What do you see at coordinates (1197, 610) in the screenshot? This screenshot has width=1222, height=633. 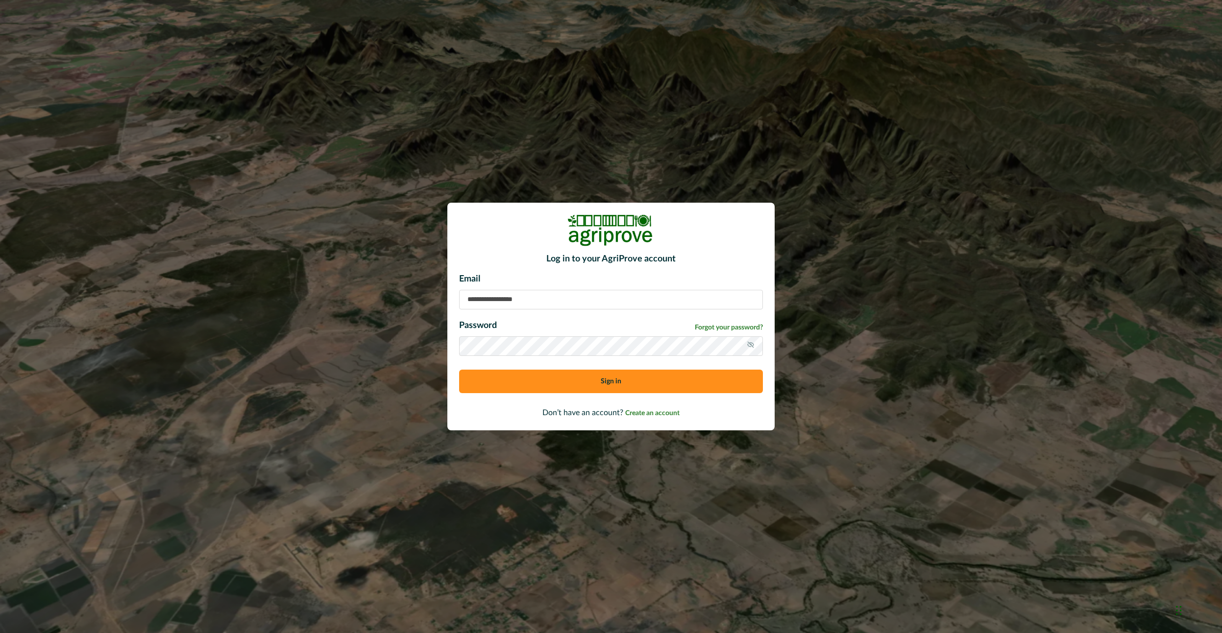 I see `div: Chat Widget` at bounding box center [1197, 610].